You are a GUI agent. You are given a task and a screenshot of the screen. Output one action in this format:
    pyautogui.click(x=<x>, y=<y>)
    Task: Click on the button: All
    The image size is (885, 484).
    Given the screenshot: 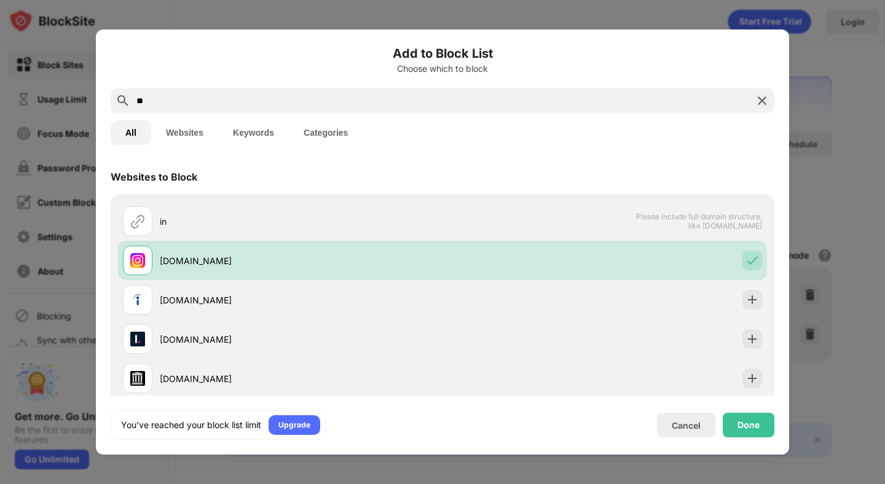 What is the action you would take?
    pyautogui.click(x=131, y=133)
    